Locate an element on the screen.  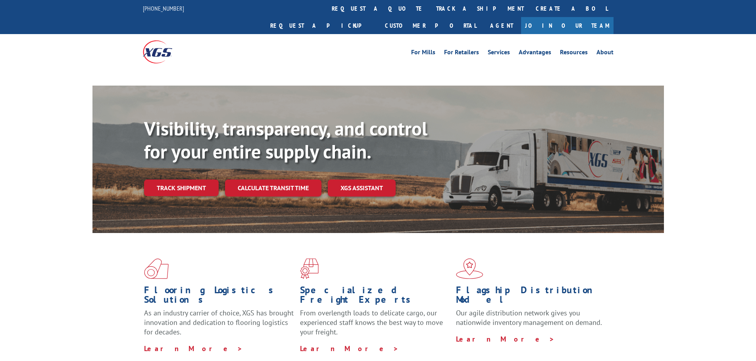
a: Request a pickup is located at coordinates (321, 25).